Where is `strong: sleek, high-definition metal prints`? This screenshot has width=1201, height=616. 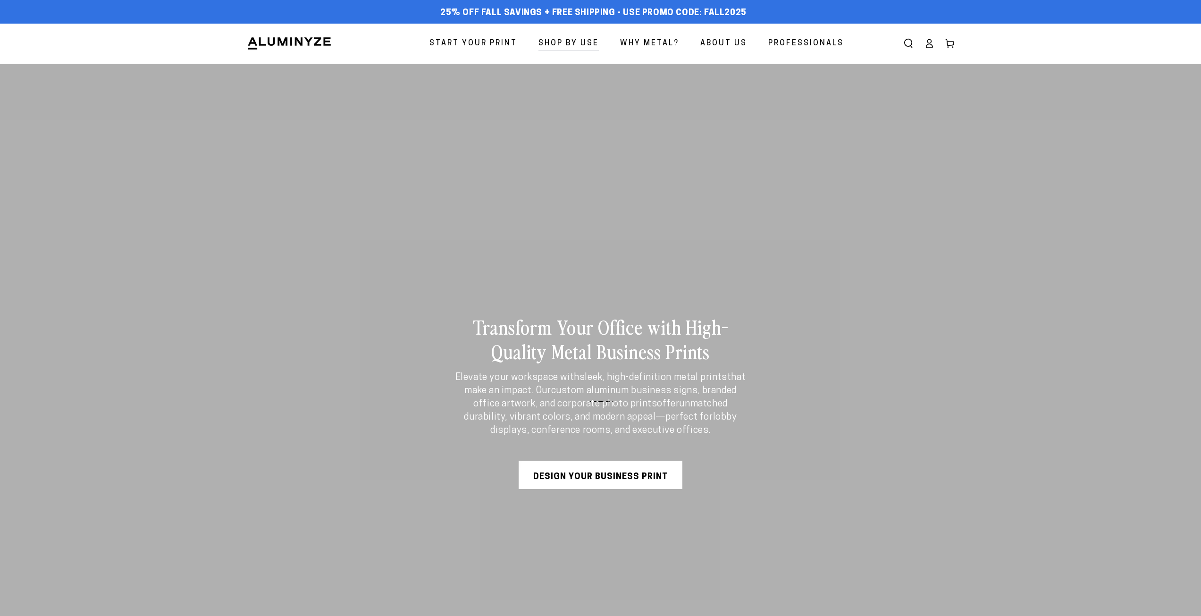
strong: sleek, high-definition metal prints is located at coordinates (653, 377).